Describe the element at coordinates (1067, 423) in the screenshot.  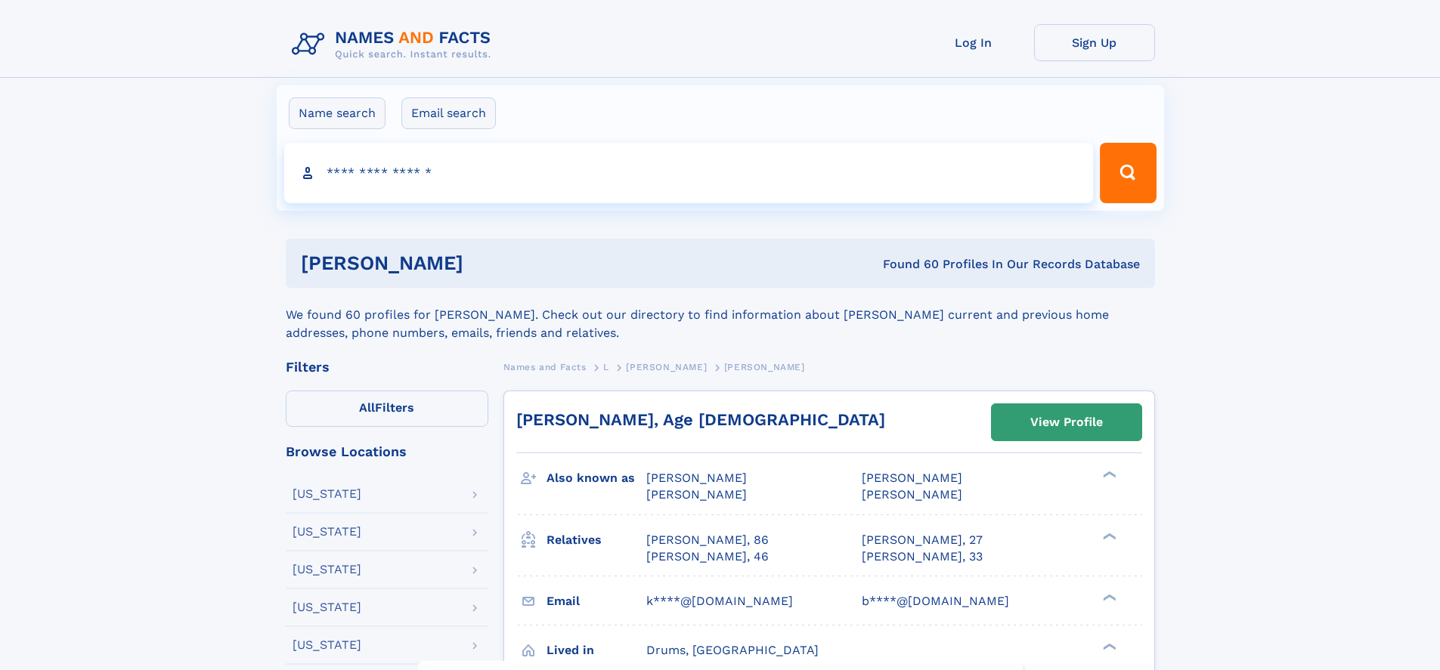
I see `a: View Profile` at that location.